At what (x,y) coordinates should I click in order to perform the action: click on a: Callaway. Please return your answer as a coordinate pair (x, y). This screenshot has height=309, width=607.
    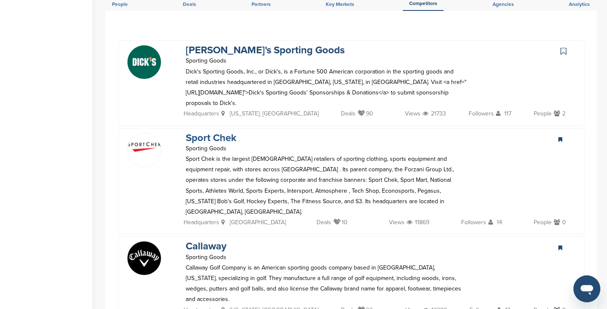
    Looking at the image, I should click on (206, 246).